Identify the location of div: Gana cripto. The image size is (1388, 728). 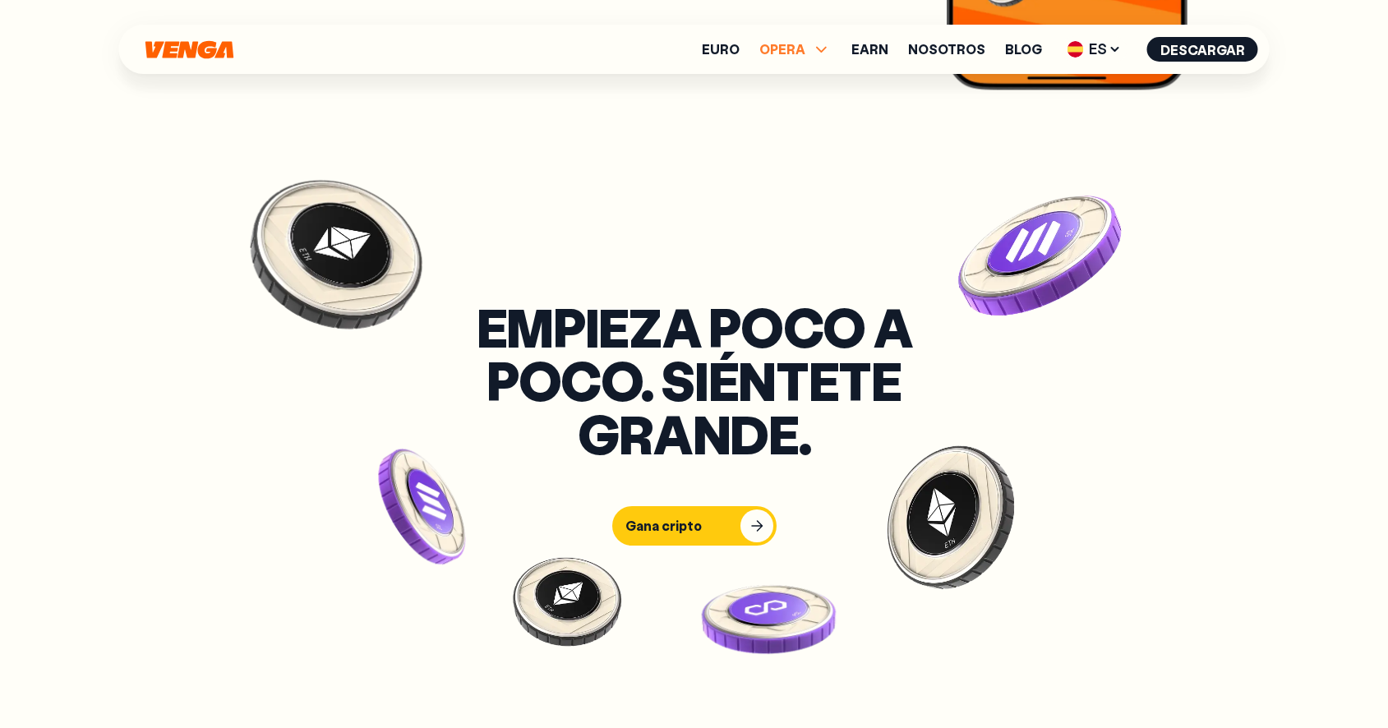
(663, 526).